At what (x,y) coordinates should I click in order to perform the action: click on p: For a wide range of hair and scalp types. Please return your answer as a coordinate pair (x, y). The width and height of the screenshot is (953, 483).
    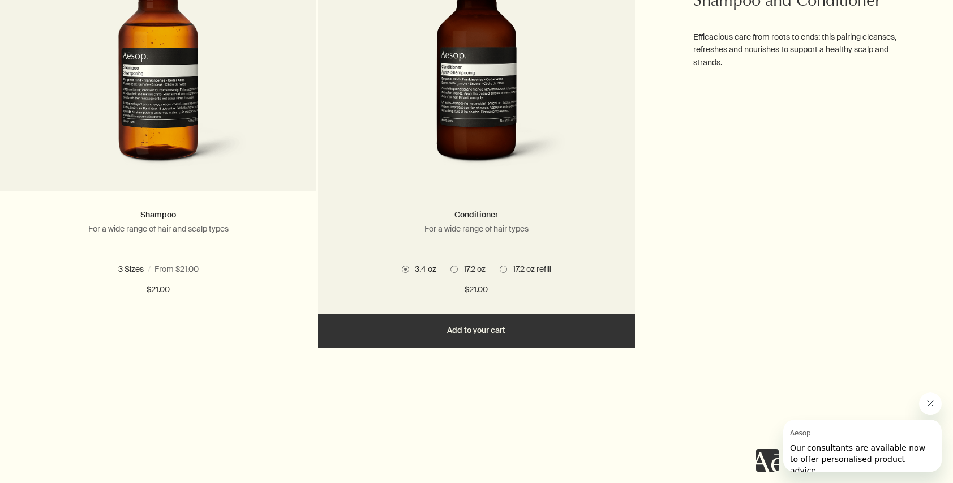
    Looking at the image, I should click on (158, 229).